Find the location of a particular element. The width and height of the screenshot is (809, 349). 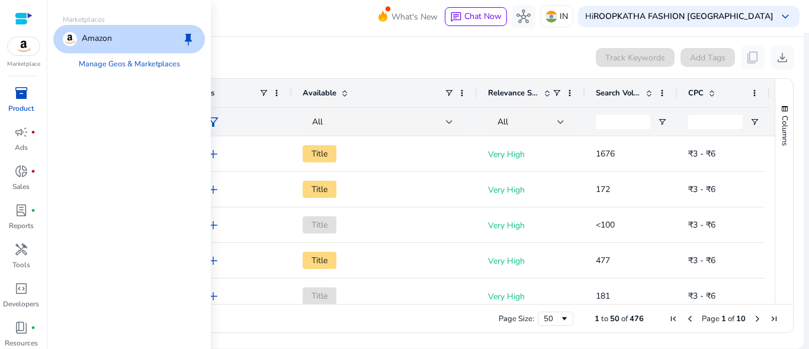

span: keep is located at coordinates (188, 39).